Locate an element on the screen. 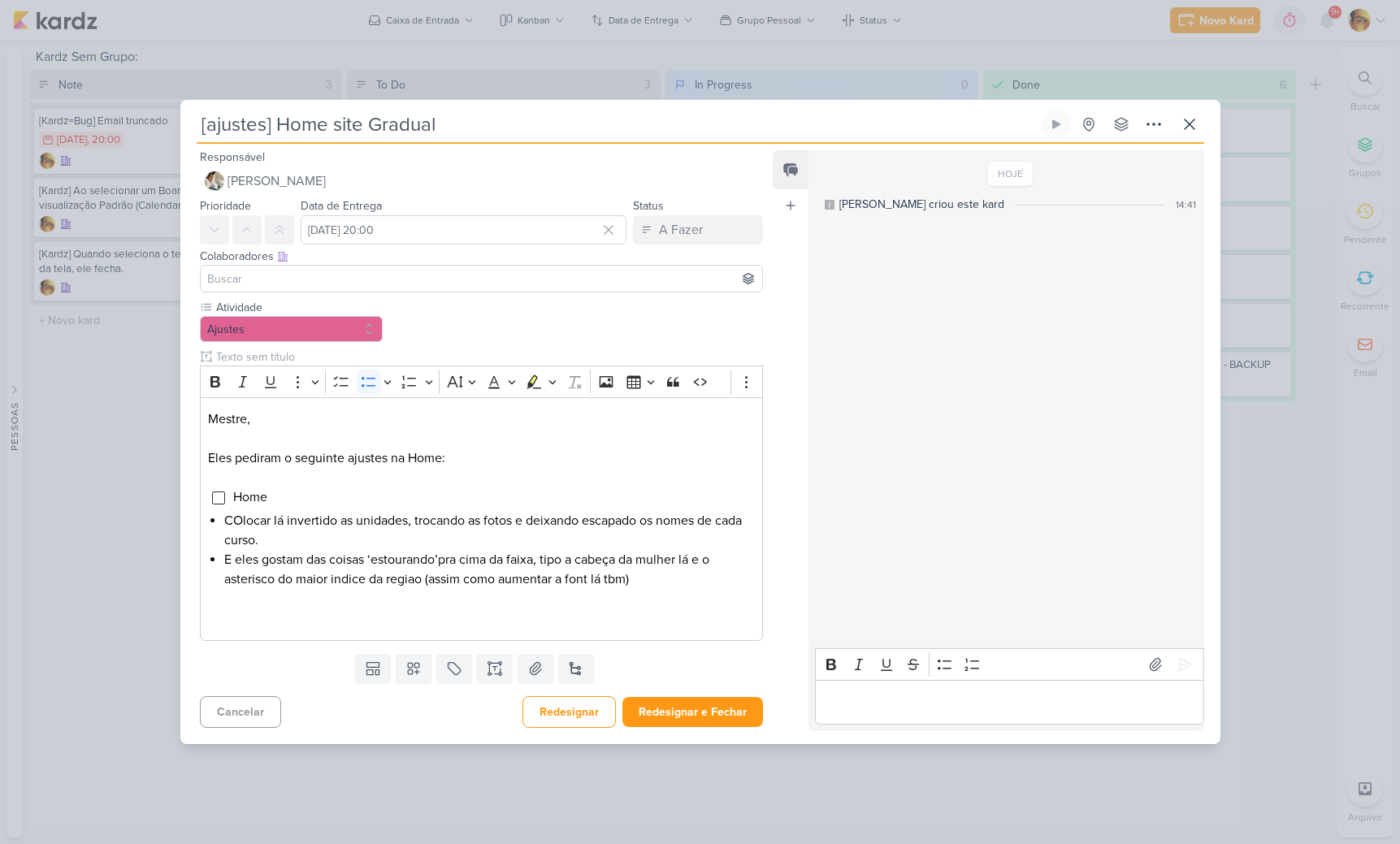 This screenshot has height=844, width=1400. input: Select a date is located at coordinates (464, 230).